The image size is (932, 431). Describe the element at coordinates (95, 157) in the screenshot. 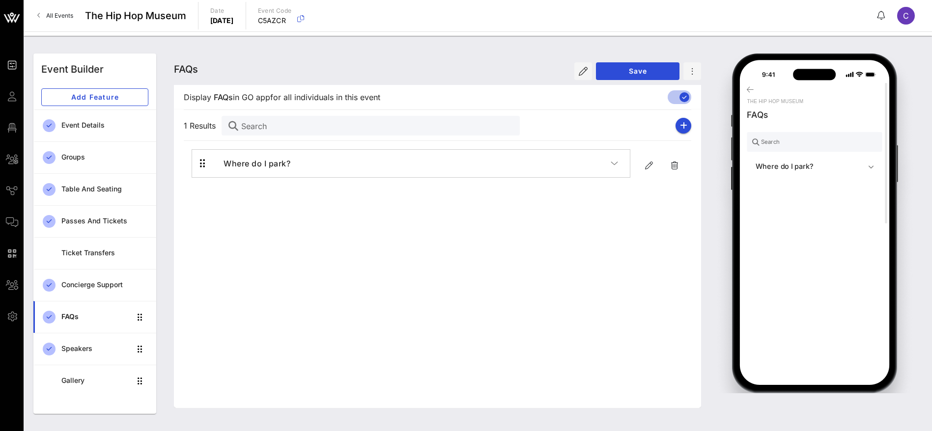

I see `a: Groups` at that location.